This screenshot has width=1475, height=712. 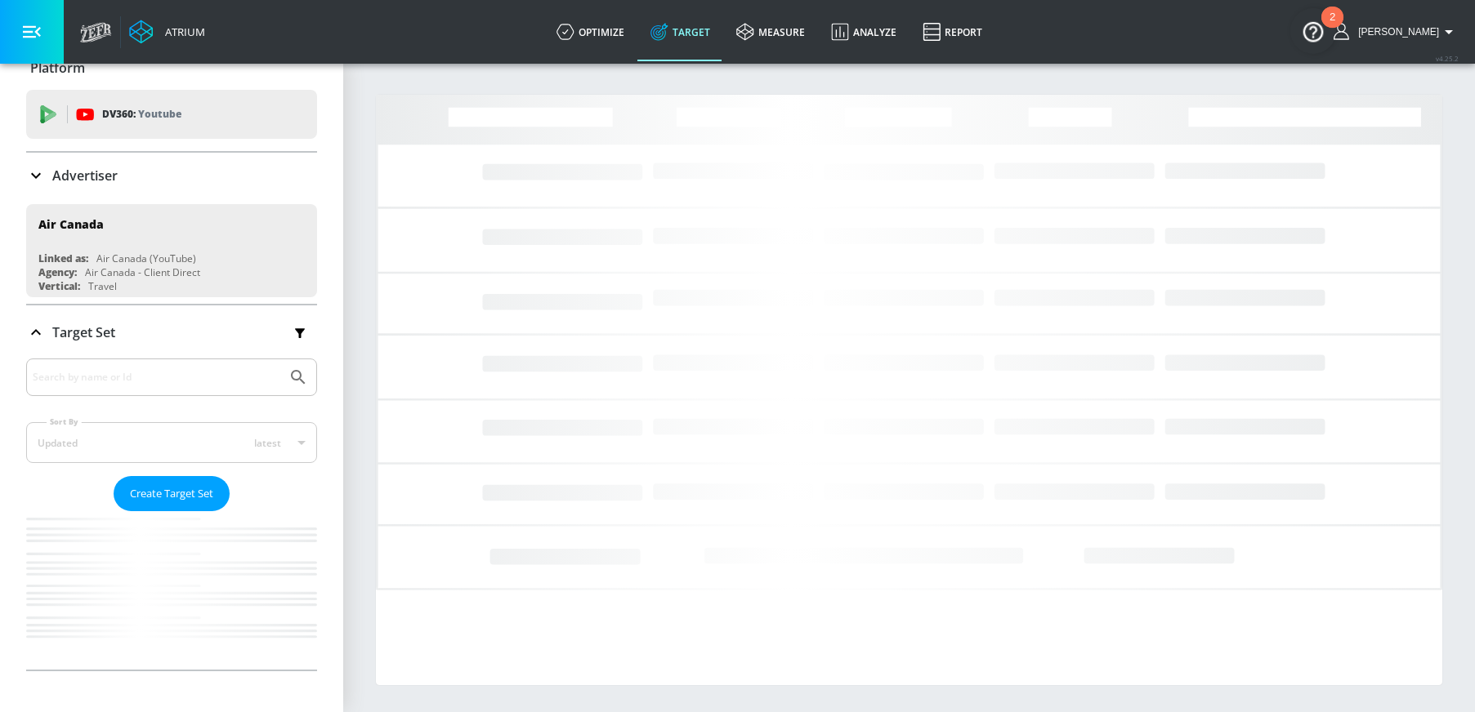 I want to click on div: Updated, so click(x=57, y=443).